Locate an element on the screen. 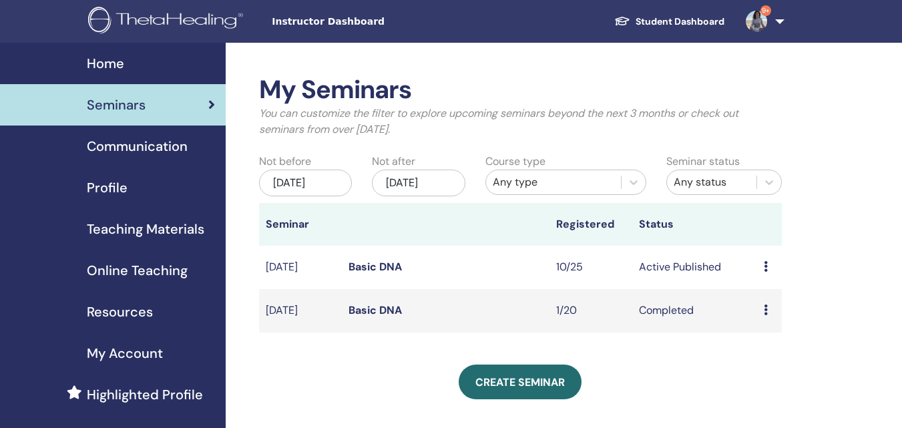 This screenshot has height=428, width=902. td: 1/20 is located at coordinates (591, 310).